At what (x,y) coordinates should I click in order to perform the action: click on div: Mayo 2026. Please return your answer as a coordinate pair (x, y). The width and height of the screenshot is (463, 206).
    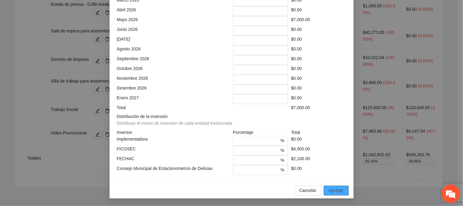
    Looking at the image, I should click on (174, 21).